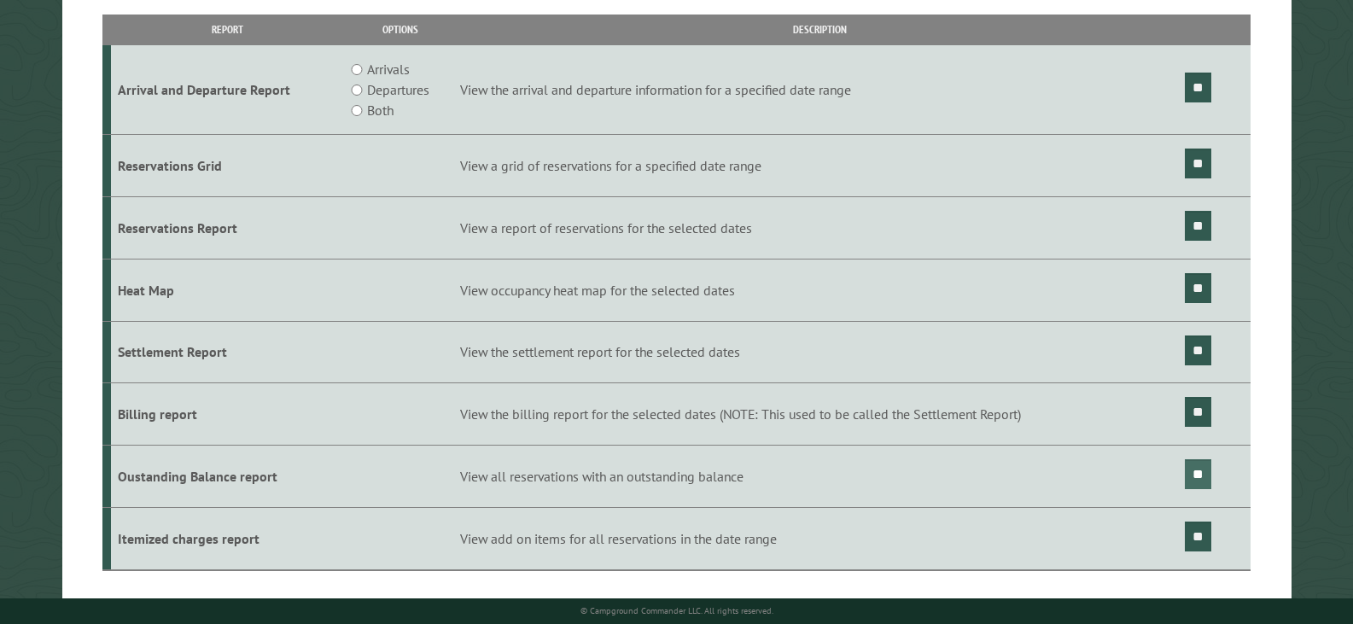  Describe the element at coordinates (227, 289) in the screenshot. I see `td: Heat Map` at that location.